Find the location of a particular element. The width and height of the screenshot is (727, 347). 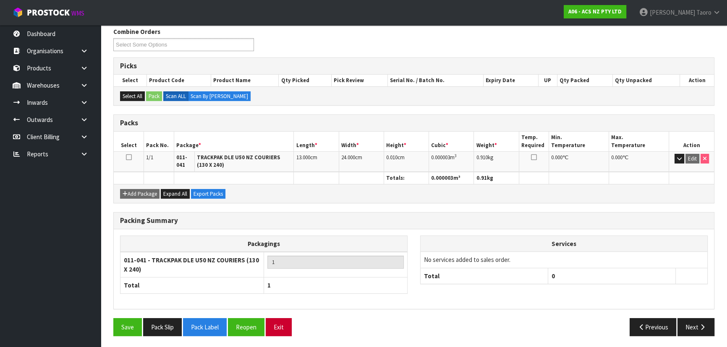

span: ProStock is located at coordinates (48, 13).